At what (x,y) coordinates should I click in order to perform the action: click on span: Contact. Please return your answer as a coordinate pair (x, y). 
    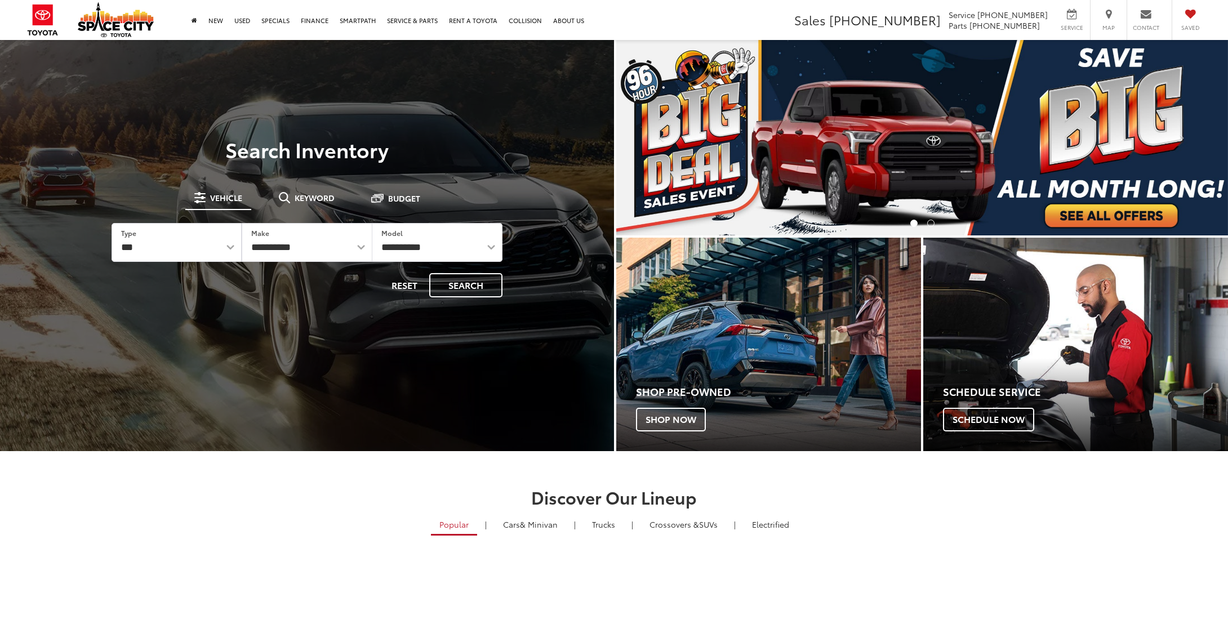
    Looking at the image, I should click on (1146, 28).